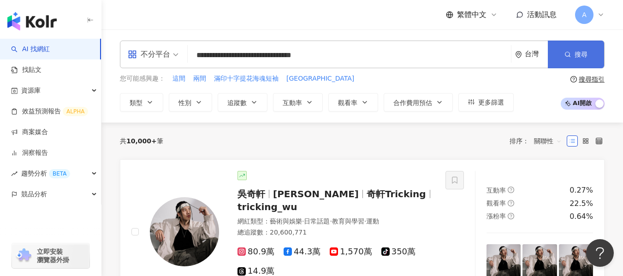 The height and width of the screenshot is (276, 623). I want to click on button: 追蹤數, so click(242, 102).